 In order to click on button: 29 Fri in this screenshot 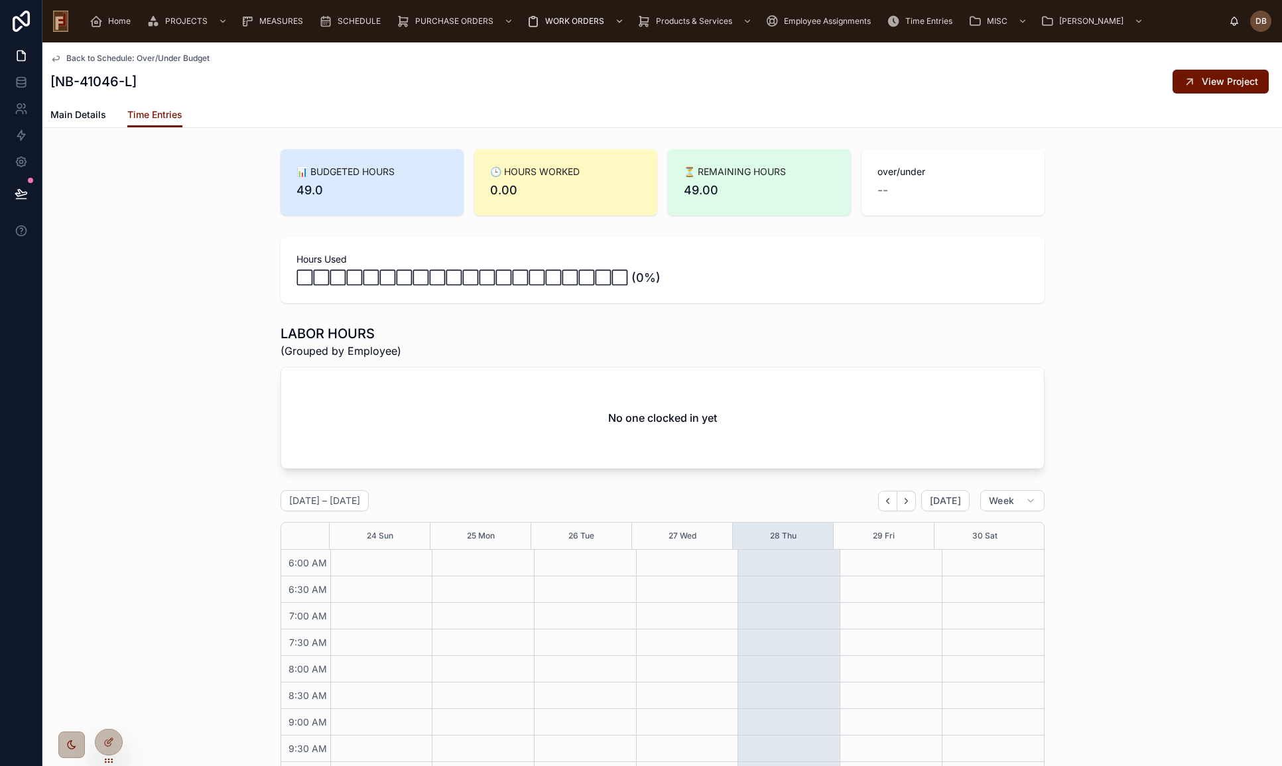, I will do `click(883, 536)`.